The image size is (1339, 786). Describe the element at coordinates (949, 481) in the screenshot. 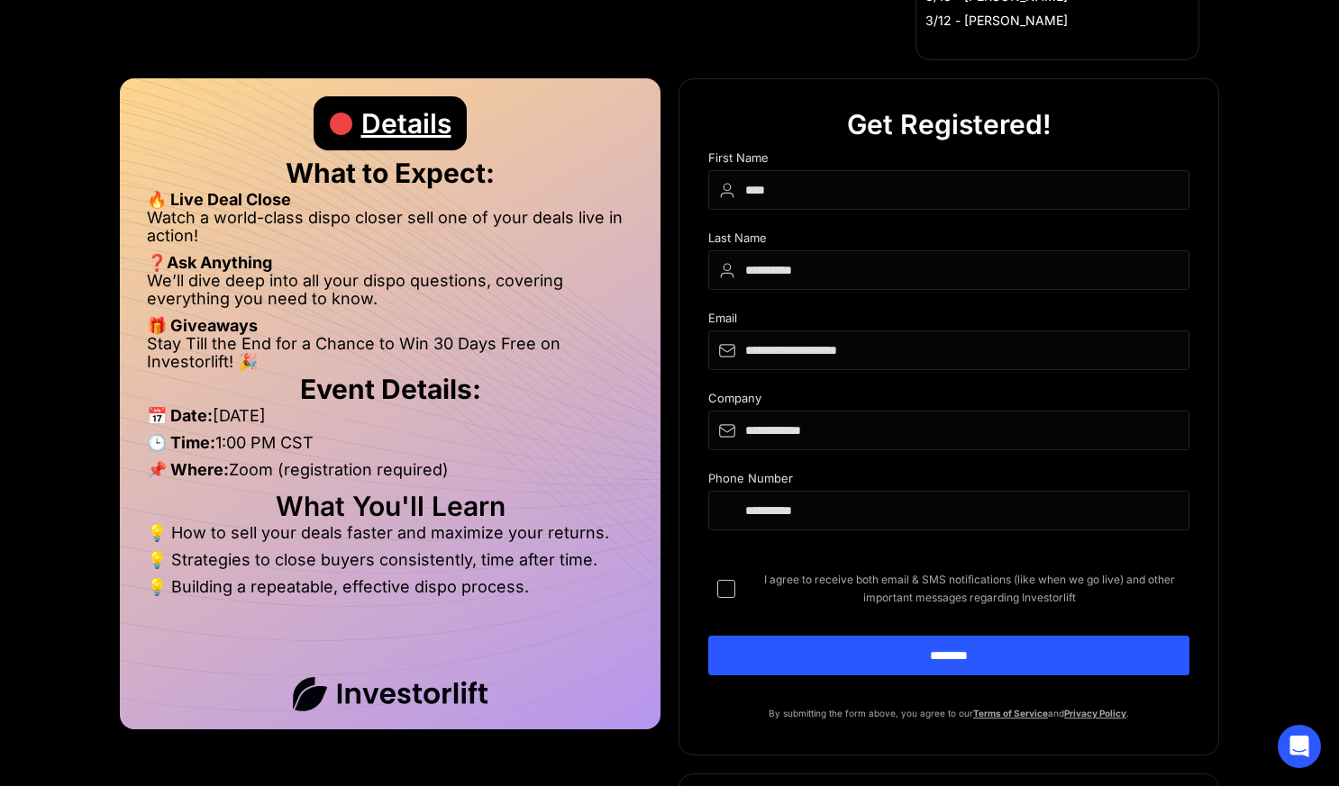

I see `div: Phone Number` at that location.